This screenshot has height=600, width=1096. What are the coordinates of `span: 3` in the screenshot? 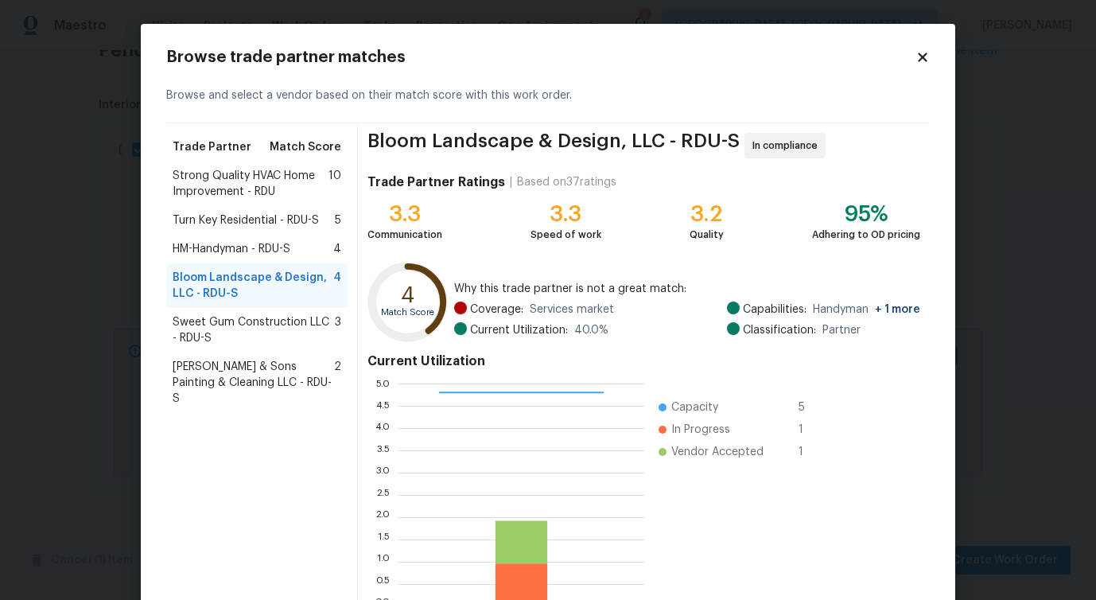 It's located at (338, 330).